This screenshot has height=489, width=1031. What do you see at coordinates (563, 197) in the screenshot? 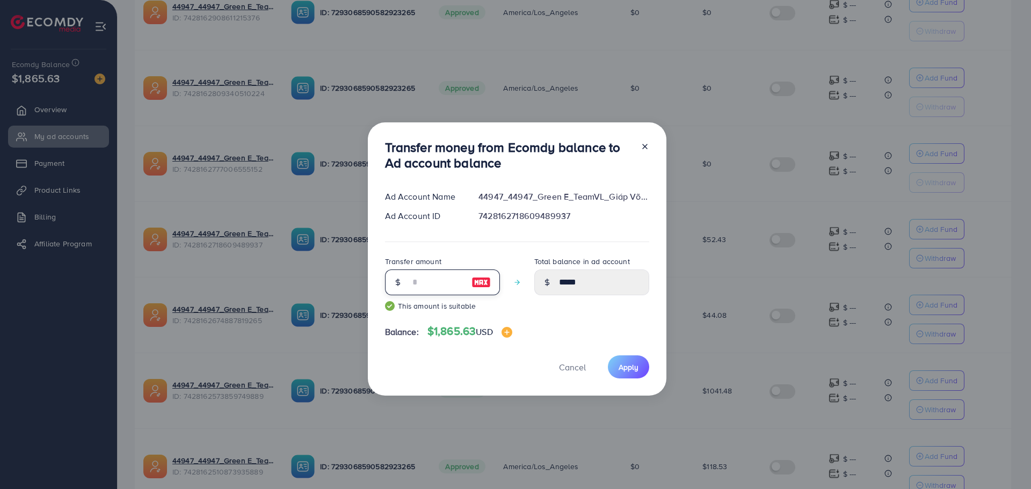
I see `div: 44947_44947_Green E_TeamVL_Giáp Võ Thu Hương_1729503926299` at bounding box center [563, 197].